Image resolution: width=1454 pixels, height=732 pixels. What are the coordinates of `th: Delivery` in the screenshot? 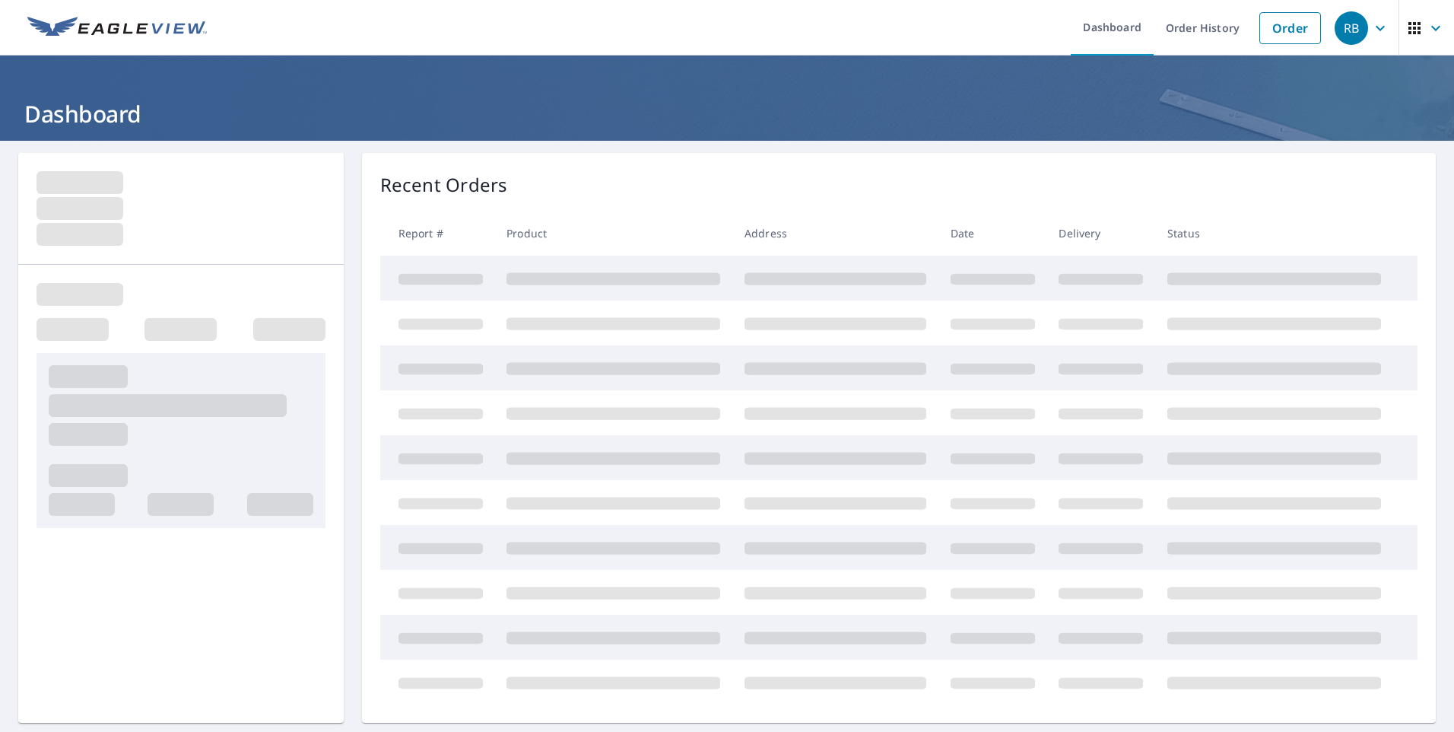 It's located at (1101, 233).